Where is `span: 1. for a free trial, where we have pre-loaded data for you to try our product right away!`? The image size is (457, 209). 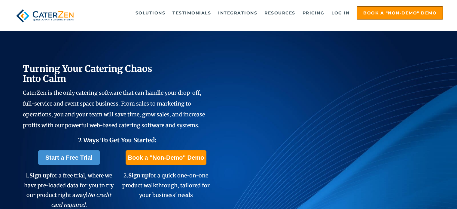
span: 1. for a free trial, where we have pre-loaded data for you to try our product right away! is located at coordinates (69, 190).